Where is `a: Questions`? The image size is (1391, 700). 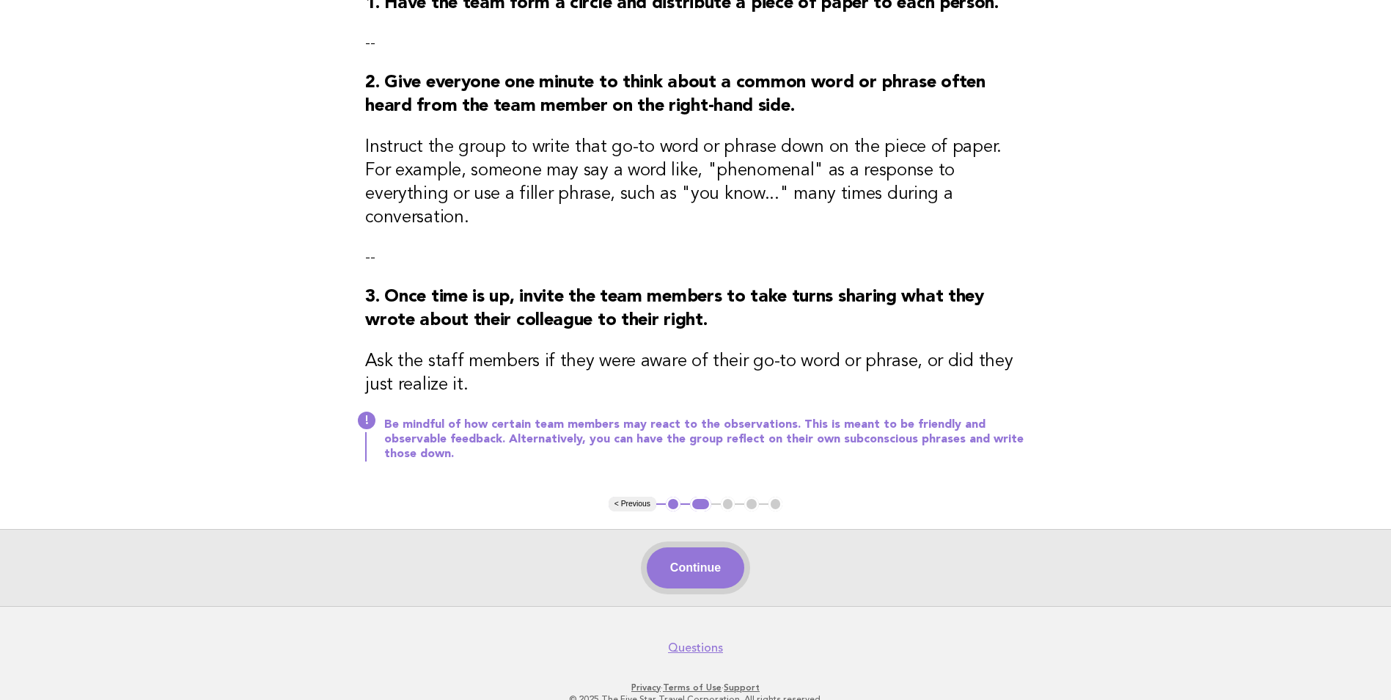 a: Questions is located at coordinates (695, 648).